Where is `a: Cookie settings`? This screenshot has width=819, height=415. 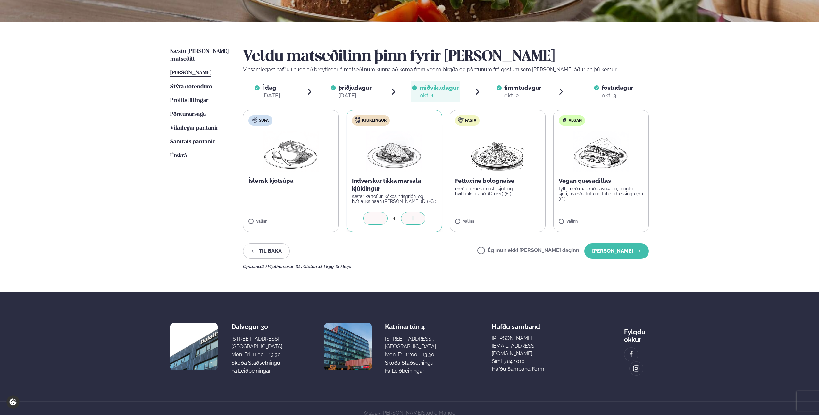
a: Cookie settings is located at coordinates (13, 402).